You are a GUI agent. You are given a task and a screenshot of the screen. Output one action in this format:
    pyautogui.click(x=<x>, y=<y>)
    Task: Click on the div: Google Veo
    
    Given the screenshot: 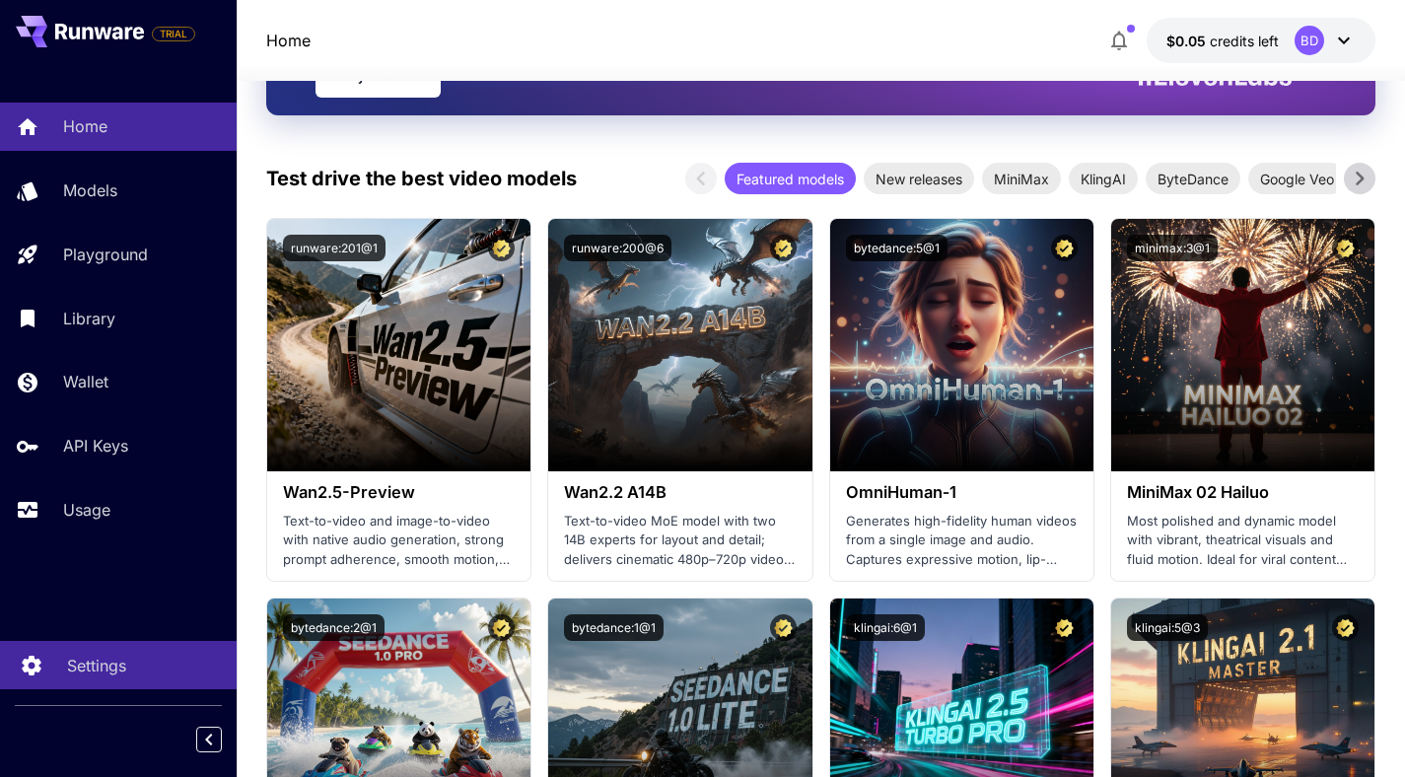 What is the action you would take?
    pyautogui.click(x=1297, y=179)
    